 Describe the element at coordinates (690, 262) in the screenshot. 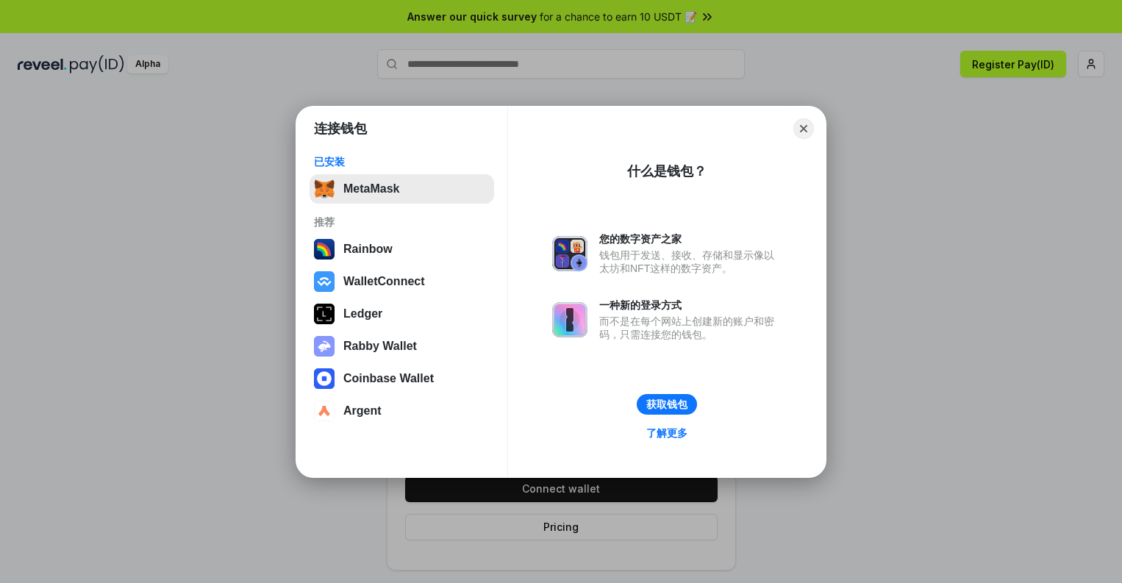

I see `div: 钱包用于发送、接收、存储和显示像以太坊和NFT这样的数字资产。` at that location.